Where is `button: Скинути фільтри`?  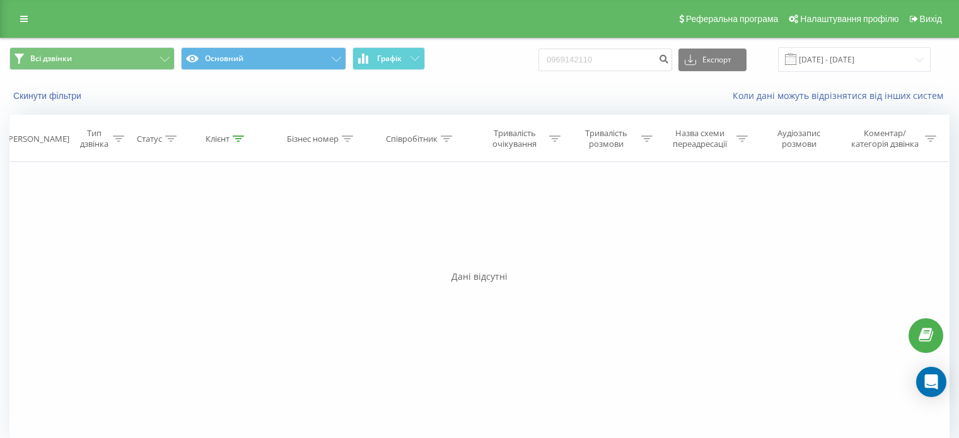 button: Скинути фільтри is located at coordinates (49, 96).